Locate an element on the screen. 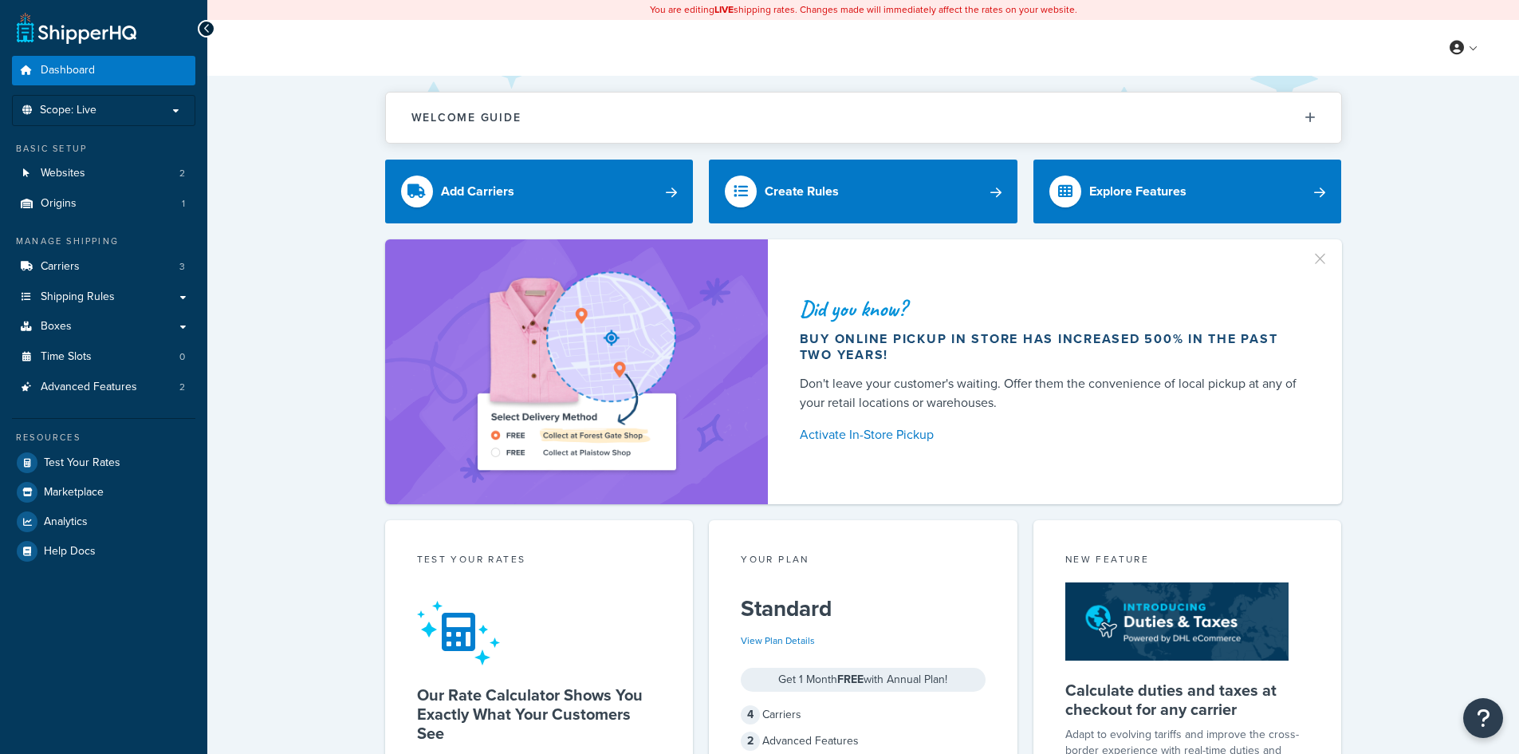 This screenshot has height=754, width=1519. span: 0 is located at coordinates (182, 356).